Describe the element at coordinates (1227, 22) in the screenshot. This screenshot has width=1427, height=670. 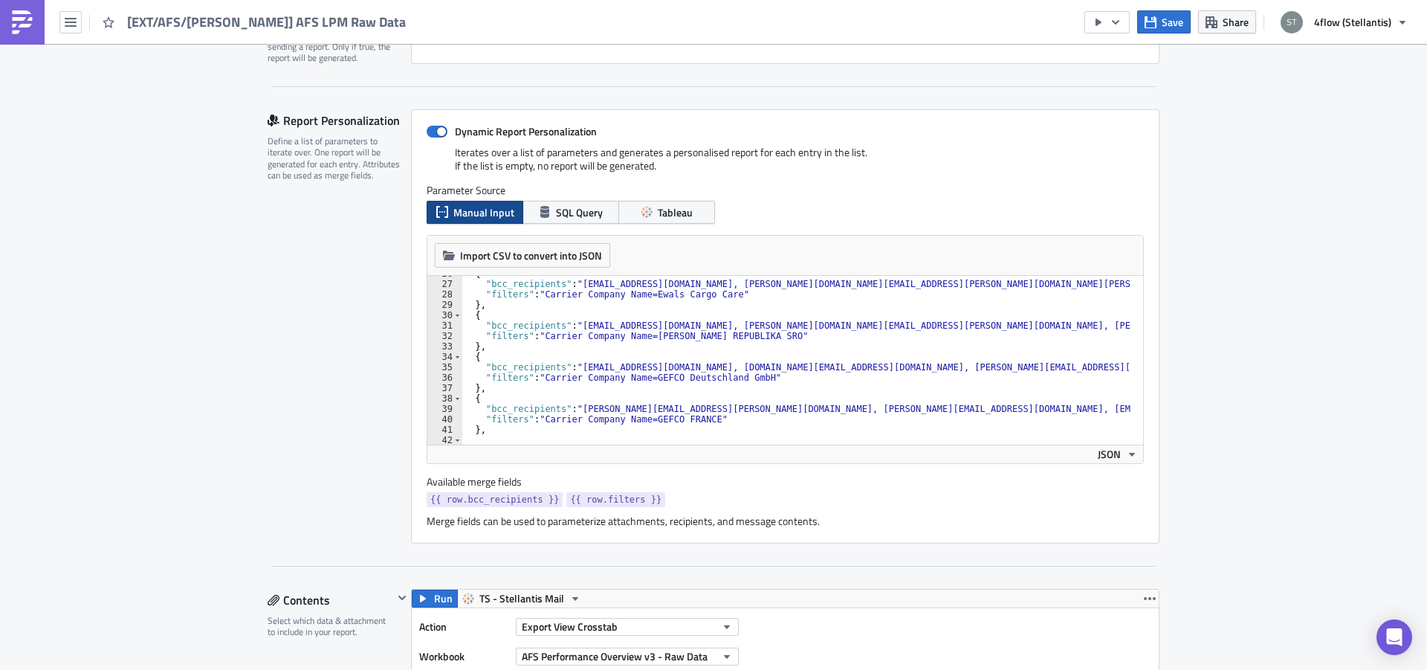
I see `button: Share` at that location.